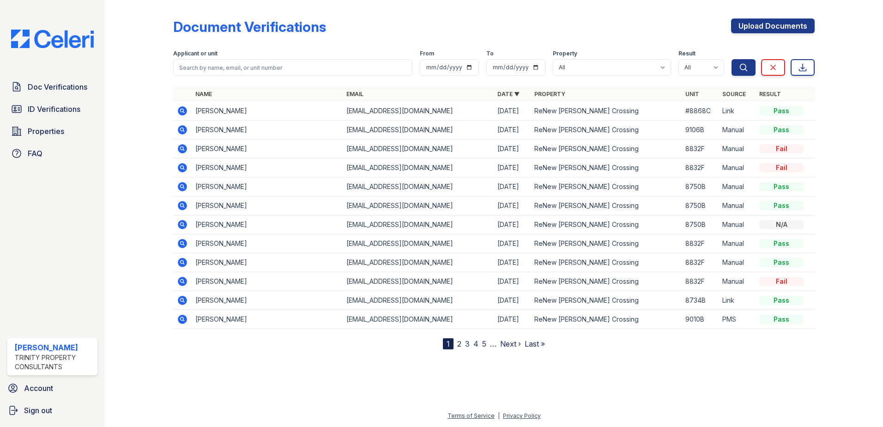 This screenshot has width=883, height=427. Describe the element at coordinates (57, 87) in the screenshot. I see `span: Doc Verifications` at that location.